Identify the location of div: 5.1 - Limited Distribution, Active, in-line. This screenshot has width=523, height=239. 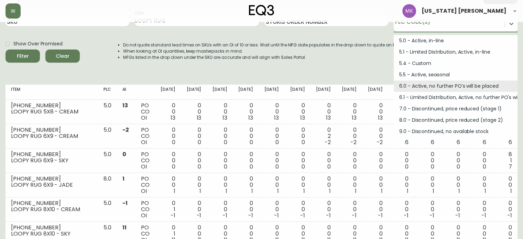
(456, 52).